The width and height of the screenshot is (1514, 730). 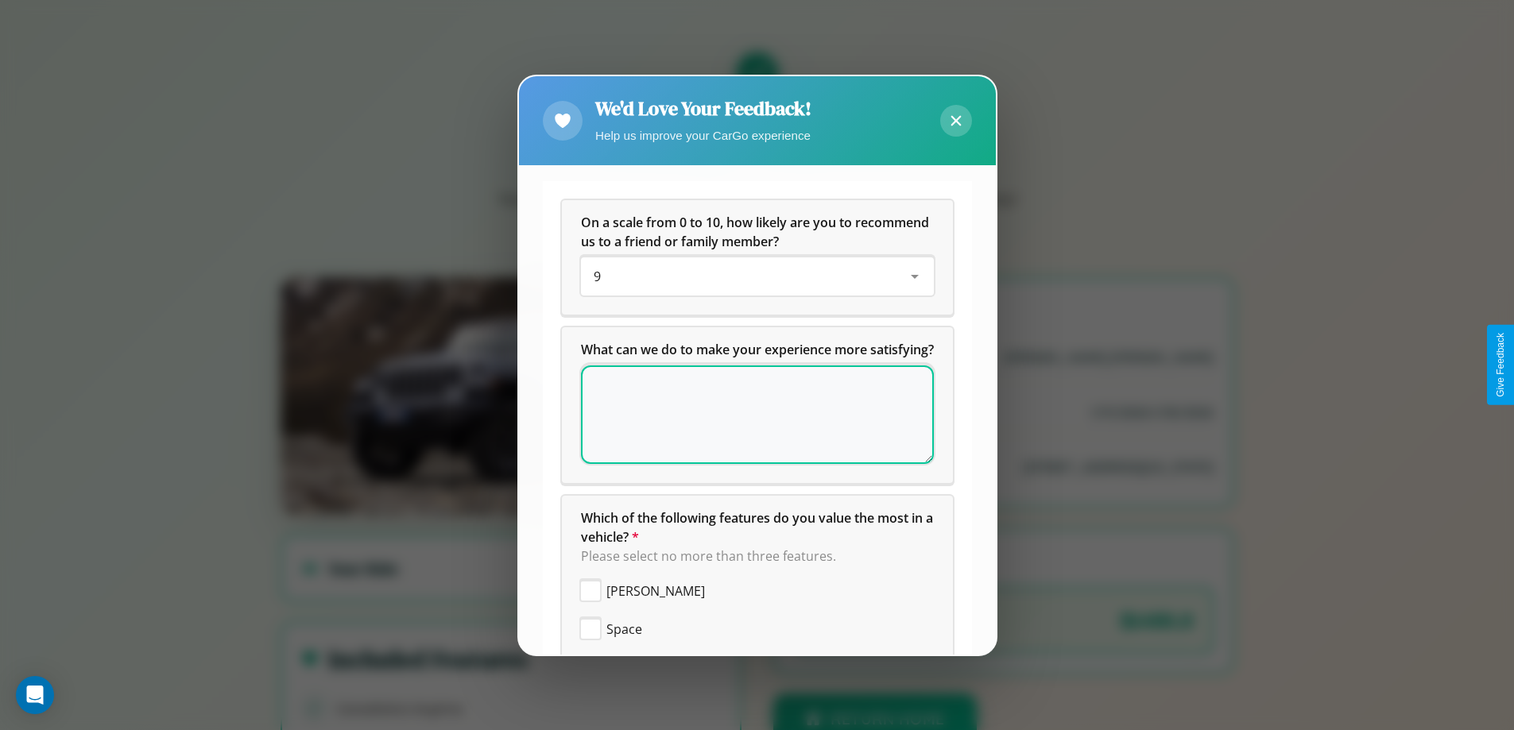 What do you see at coordinates (597, 277) in the screenshot?
I see `span: 9` at bounding box center [597, 277].